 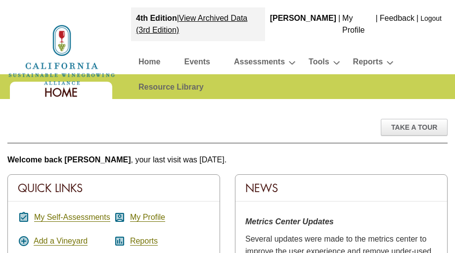 What do you see at coordinates (24, 217) in the screenshot?
I see `i: assignment_turned_in` at bounding box center [24, 217].